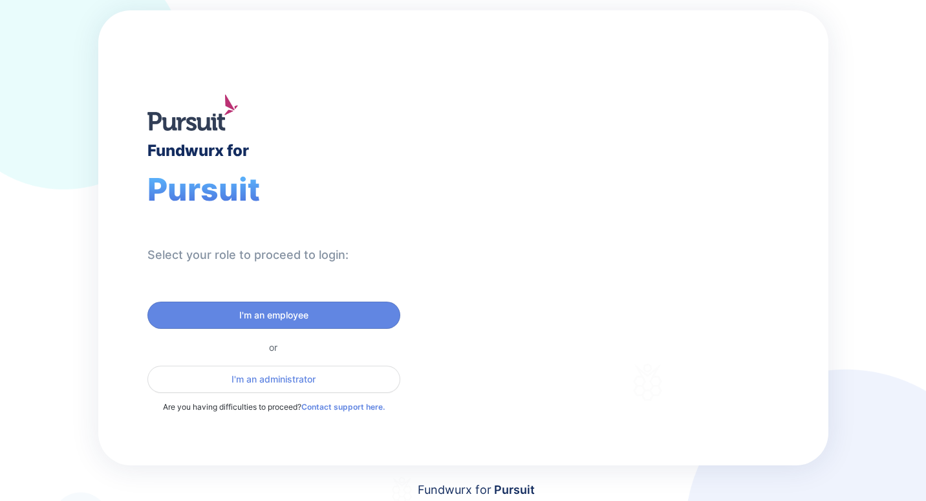 The image size is (926, 501). I want to click on div: Fundwurx, so click(611, 215).